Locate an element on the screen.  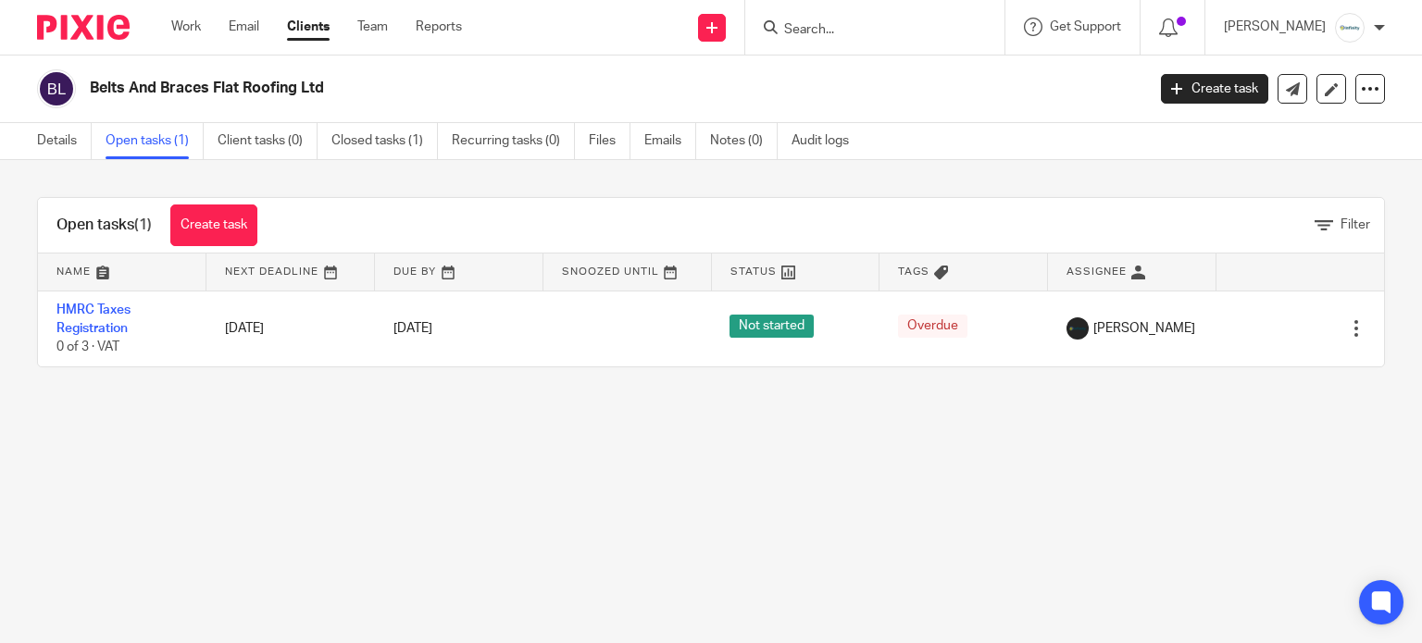
a: Email is located at coordinates (243, 27).